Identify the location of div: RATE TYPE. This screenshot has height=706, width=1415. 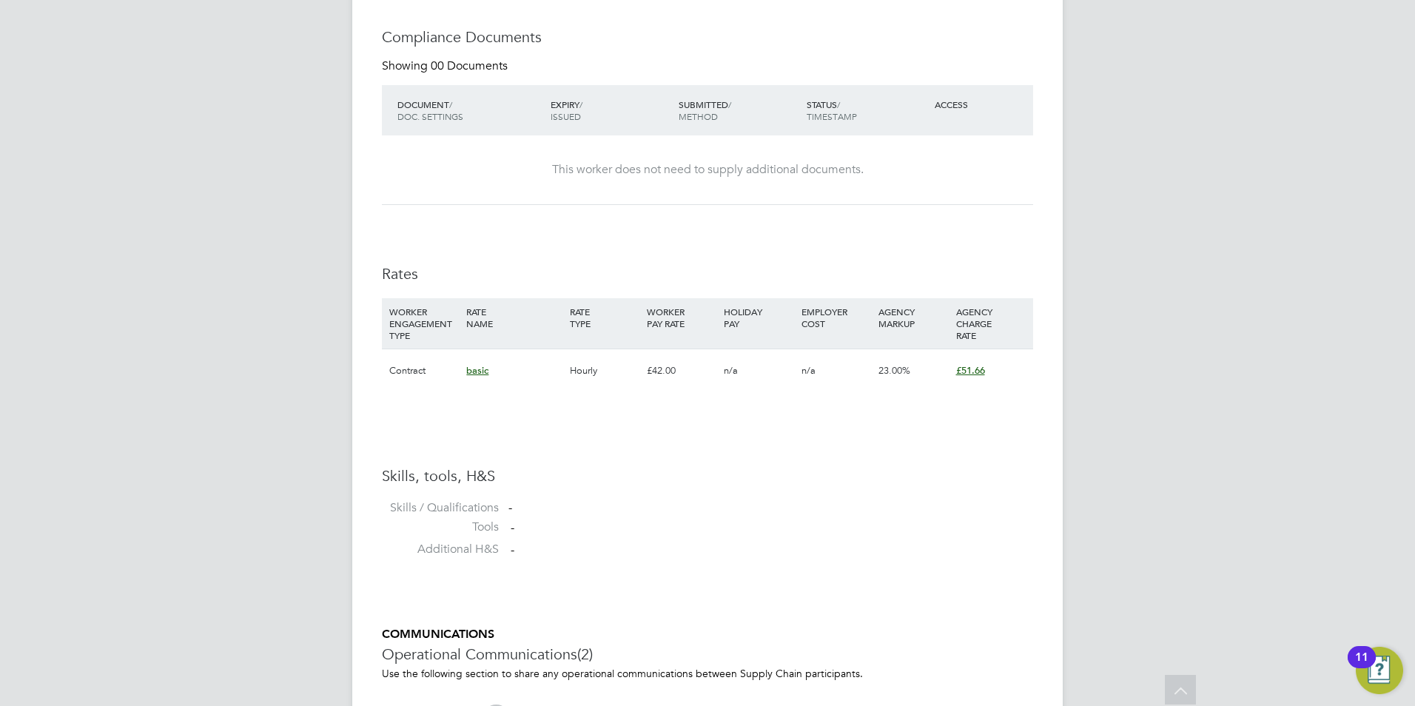
(605, 317).